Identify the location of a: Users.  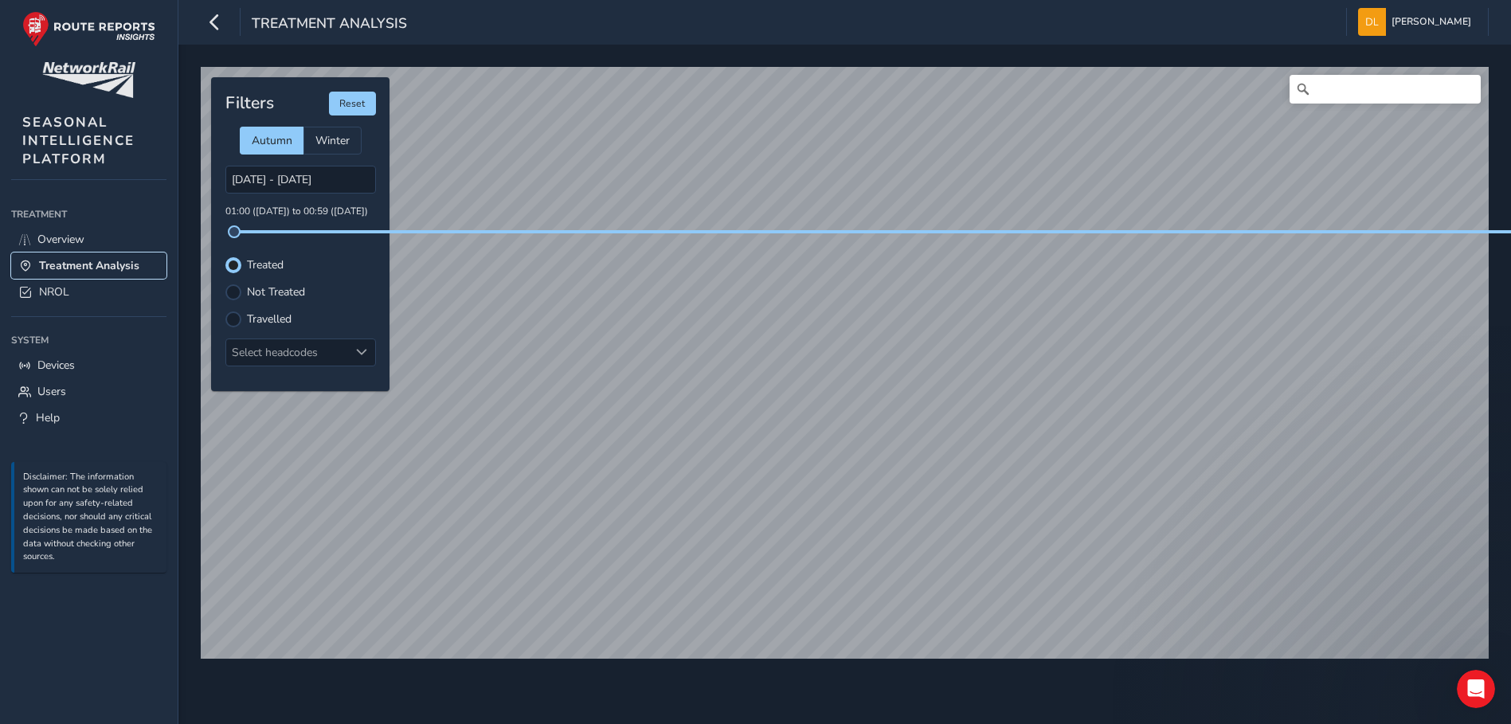
(88, 391).